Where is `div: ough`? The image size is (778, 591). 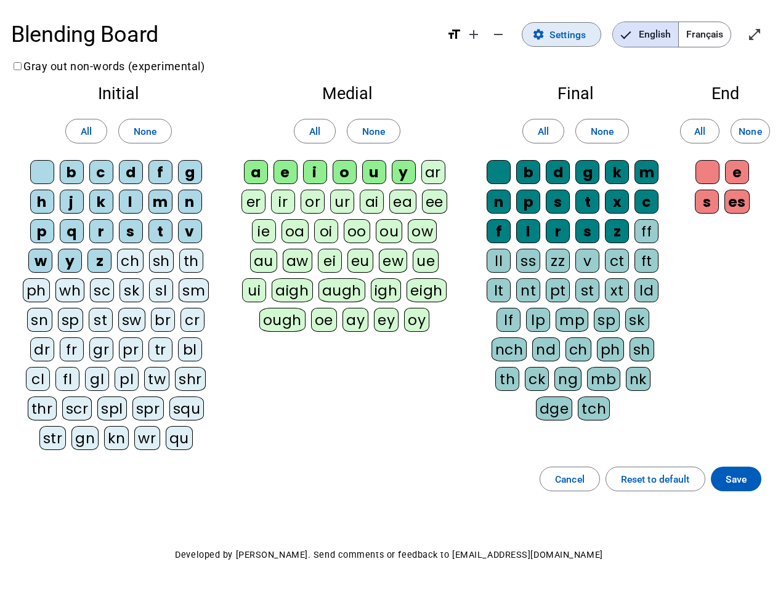 div: ough is located at coordinates (282, 320).